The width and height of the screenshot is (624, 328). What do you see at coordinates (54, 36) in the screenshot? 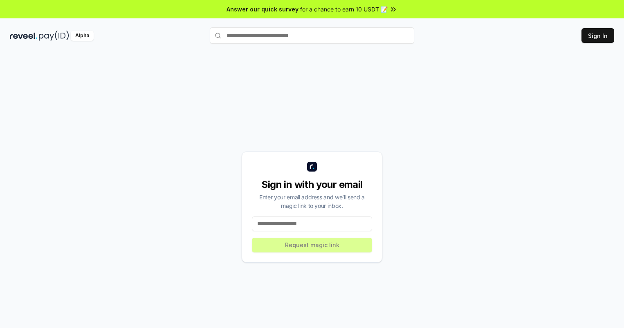
I see `img: pay_id` at bounding box center [54, 36].